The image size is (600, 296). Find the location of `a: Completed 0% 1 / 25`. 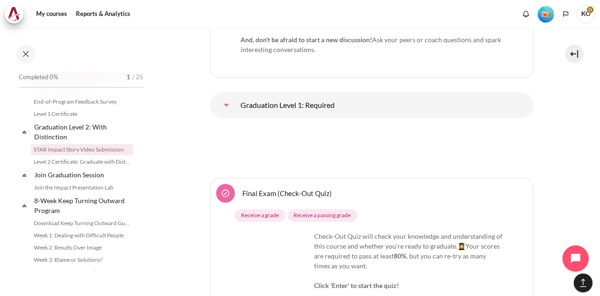

a: Completed 0% 1 / 25 is located at coordinates (81, 84).